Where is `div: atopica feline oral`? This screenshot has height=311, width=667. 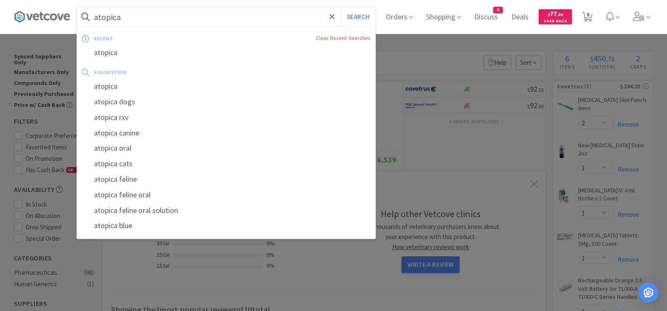 div: atopica feline oral is located at coordinates (226, 195).